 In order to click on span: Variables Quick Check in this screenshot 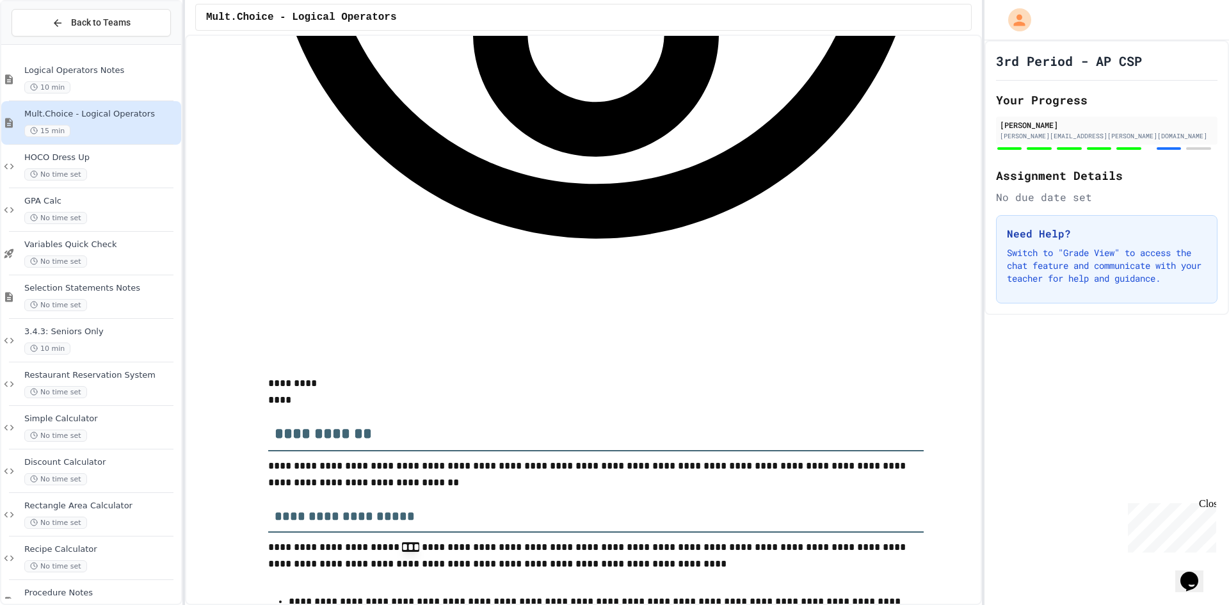, I will do `click(101, 244)`.